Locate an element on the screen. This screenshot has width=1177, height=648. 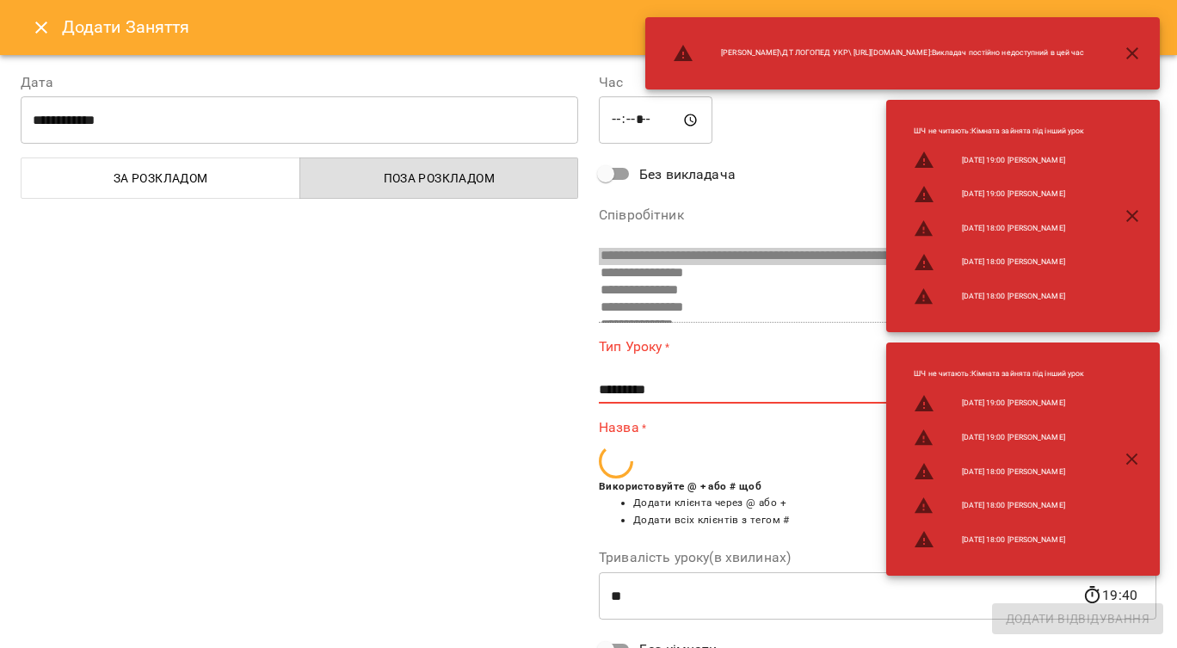
label: Час is located at coordinates (878, 83).